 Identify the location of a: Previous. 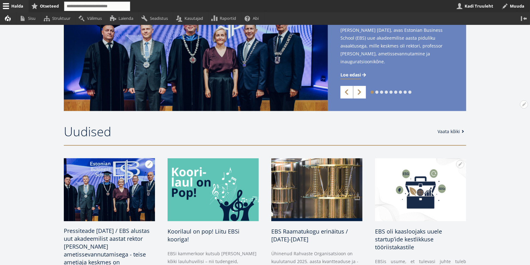
(347, 92).